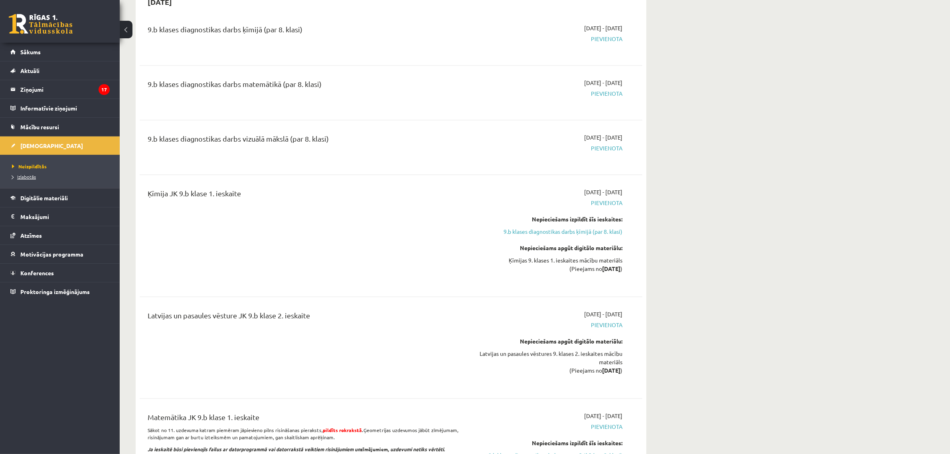 Image resolution: width=950 pixels, height=454 pixels. Describe the element at coordinates (65, 89) in the screenshot. I see `legend: Ziņojumi` at that location.